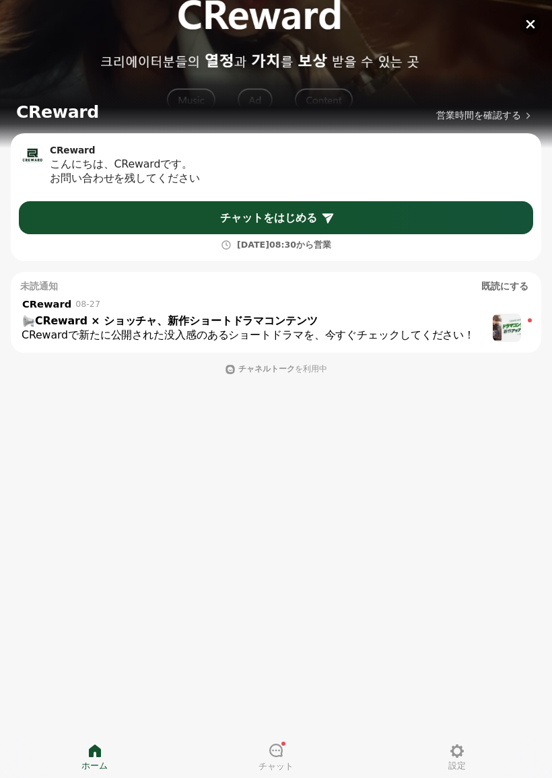 Image resolution: width=552 pixels, height=778 pixels. What do you see at coordinates (254, 335) in the screenshot?
I see `div: CRewardで新たに公開された没入感のあるショートドラマを、今すぐチェックしてください！ ​` at bounding box center [254, 335].